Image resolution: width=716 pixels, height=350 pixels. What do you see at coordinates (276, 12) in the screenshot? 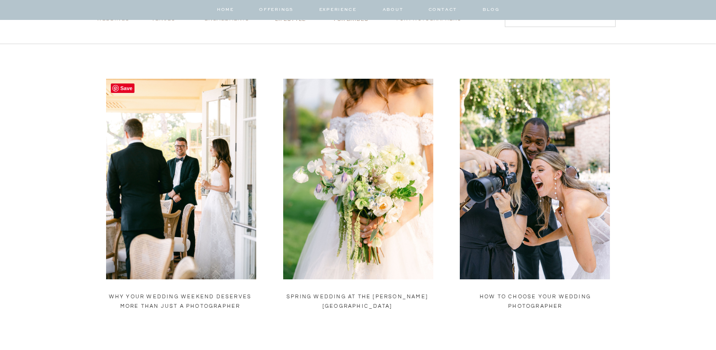
I see `nav: offerings` at bounding box center [276, 12].